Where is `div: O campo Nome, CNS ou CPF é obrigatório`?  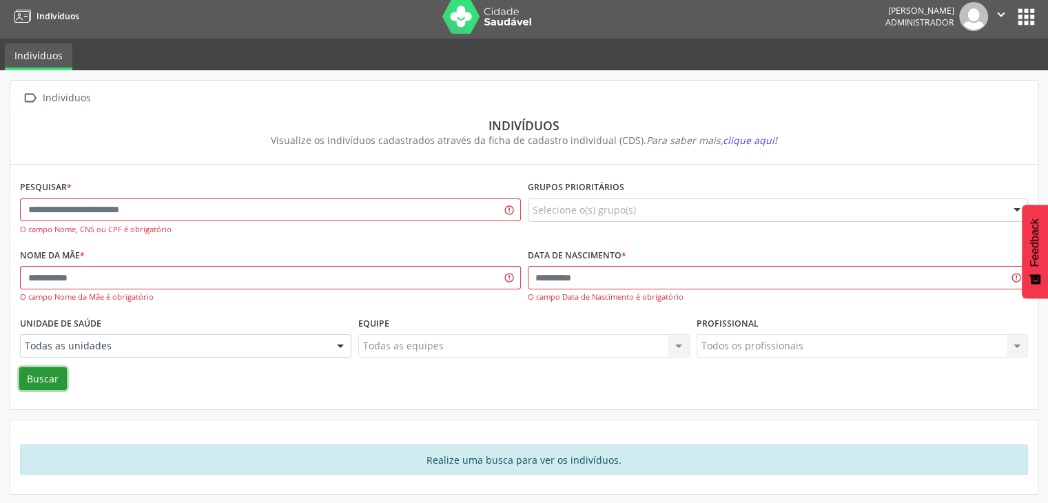
div: O campo Nome, CNS ou CPF é obrigatório is located at coordinates (270, 230).